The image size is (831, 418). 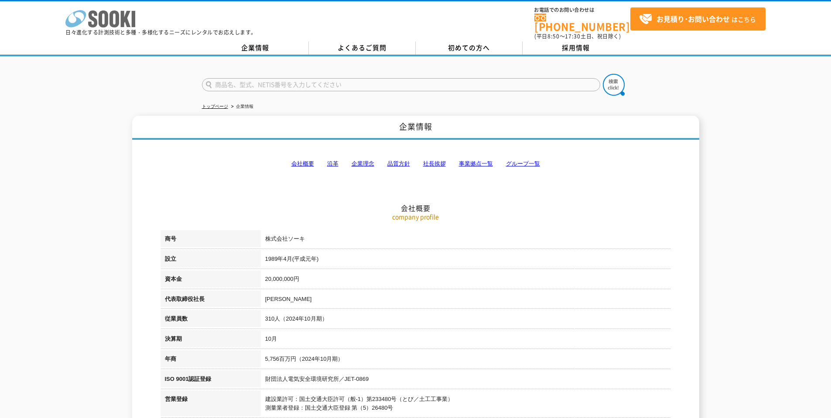 I want to click on span: お電話でのお問い合わせは, so click(x=583, y=10).